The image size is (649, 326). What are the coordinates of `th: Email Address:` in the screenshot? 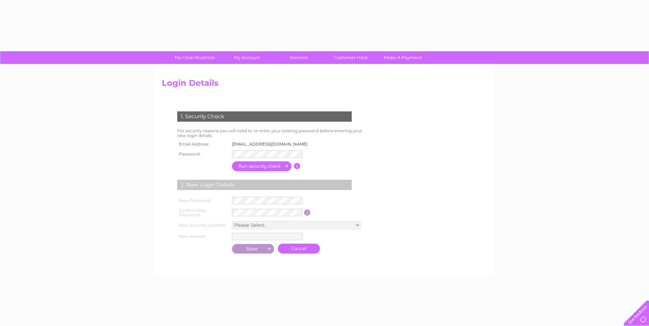 It's located at (203, 144).